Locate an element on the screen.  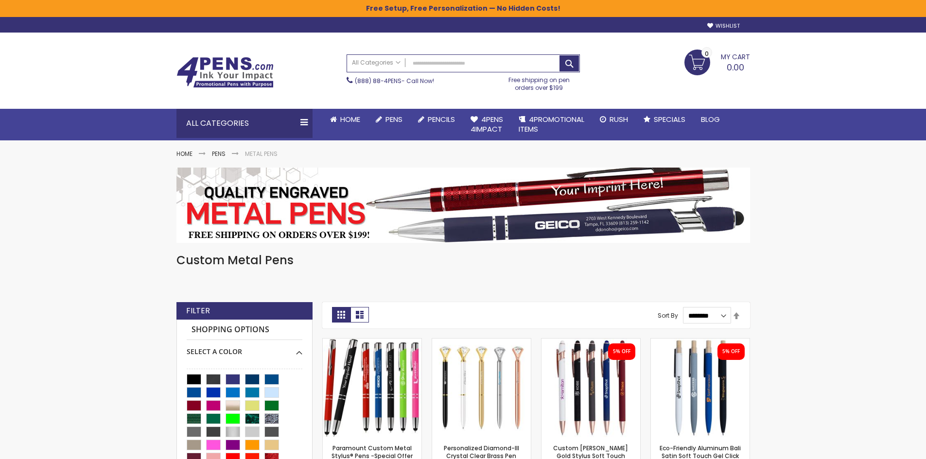
strong: Shopping Options is located at coordinates (244, 330).